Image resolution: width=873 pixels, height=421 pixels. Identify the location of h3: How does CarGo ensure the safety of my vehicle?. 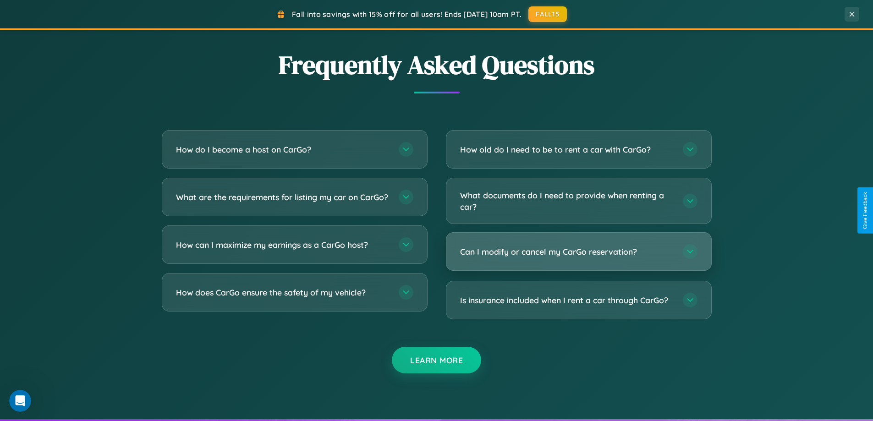
(283, 293).